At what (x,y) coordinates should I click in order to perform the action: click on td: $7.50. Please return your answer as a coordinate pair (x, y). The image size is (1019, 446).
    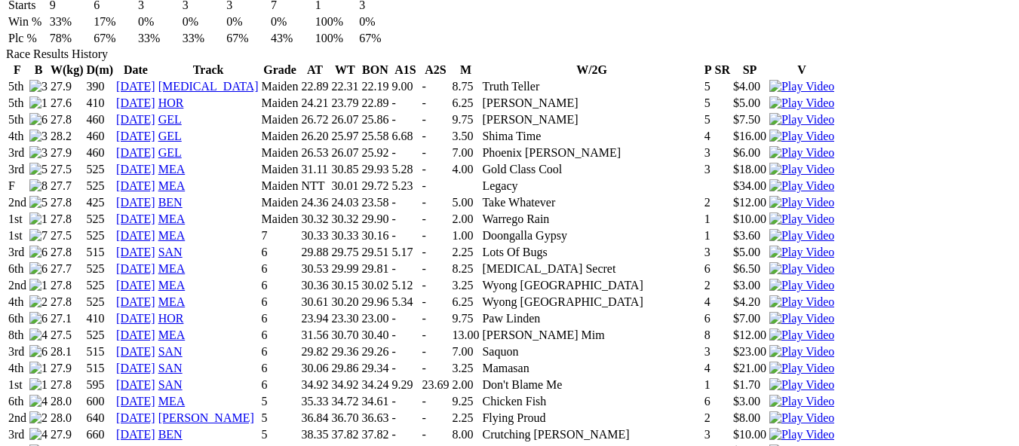
    Looking at the image, I should click on (749, 120).